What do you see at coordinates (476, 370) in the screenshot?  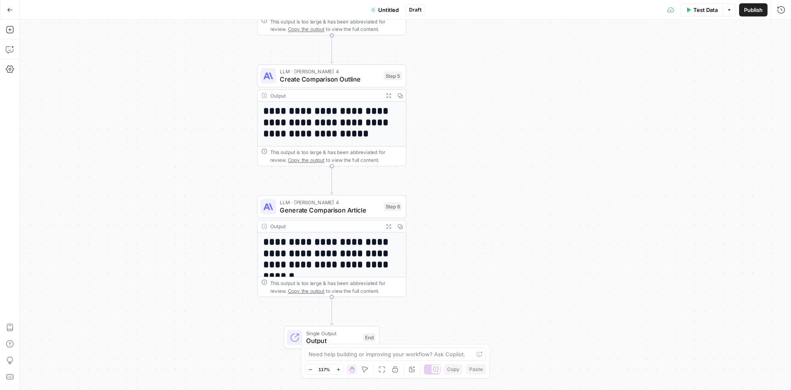 I see `button: Paste` at bounding box center [476, 370].